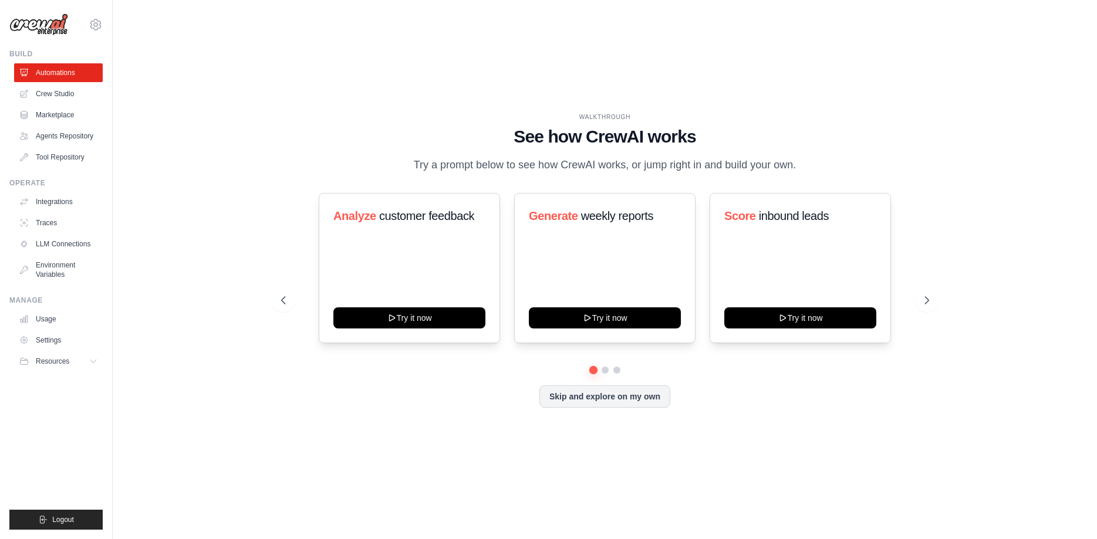  I want to click on a: Crew Studio, so click(58, 94).